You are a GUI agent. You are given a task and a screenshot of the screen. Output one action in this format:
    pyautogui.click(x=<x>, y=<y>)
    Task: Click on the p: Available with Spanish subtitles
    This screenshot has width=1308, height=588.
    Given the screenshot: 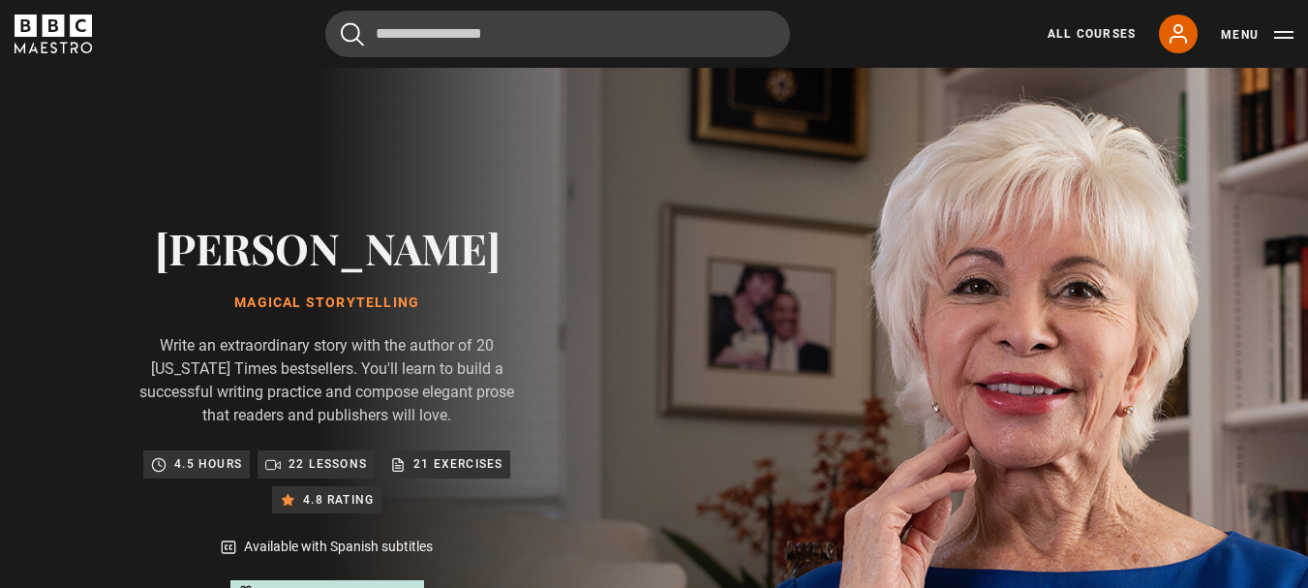 What is the action you would take?
    pyautogui.click(x=338, y=546)
    